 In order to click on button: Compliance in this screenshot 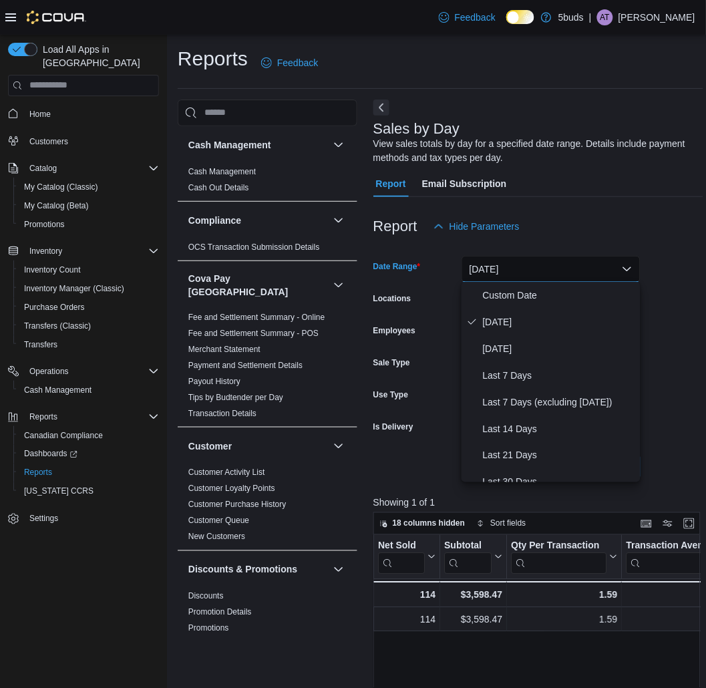, I will do `click(339, 220)`.